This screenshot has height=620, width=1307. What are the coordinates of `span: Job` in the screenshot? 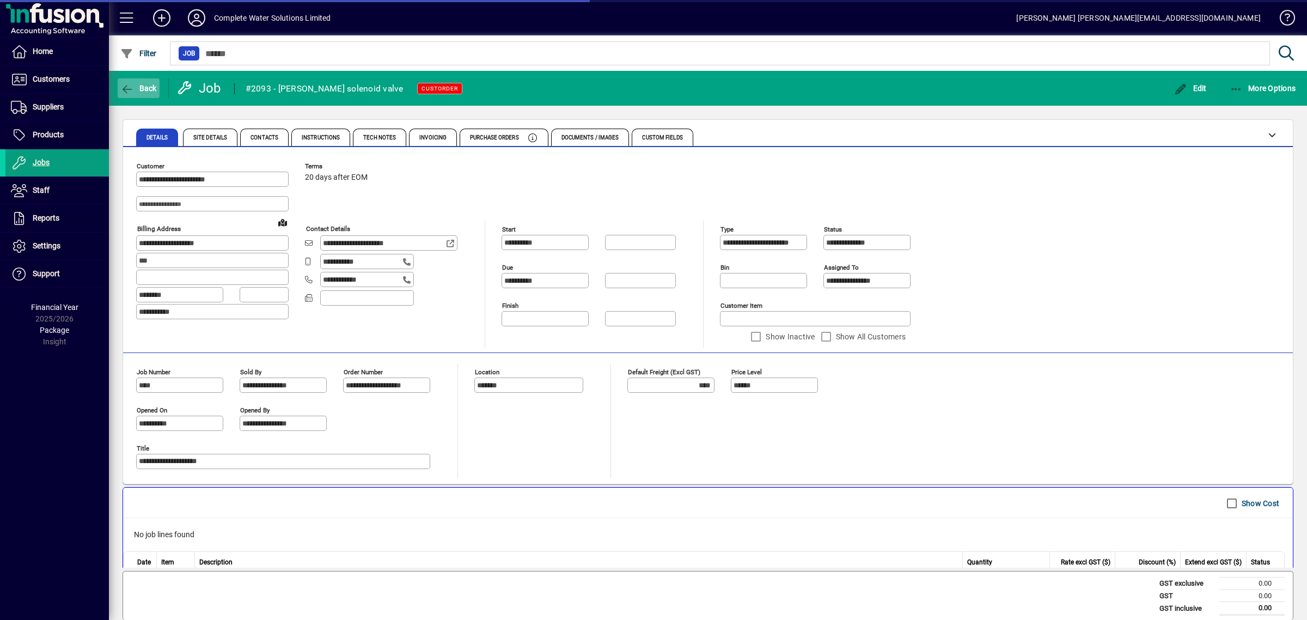 It's located at (189, 53).